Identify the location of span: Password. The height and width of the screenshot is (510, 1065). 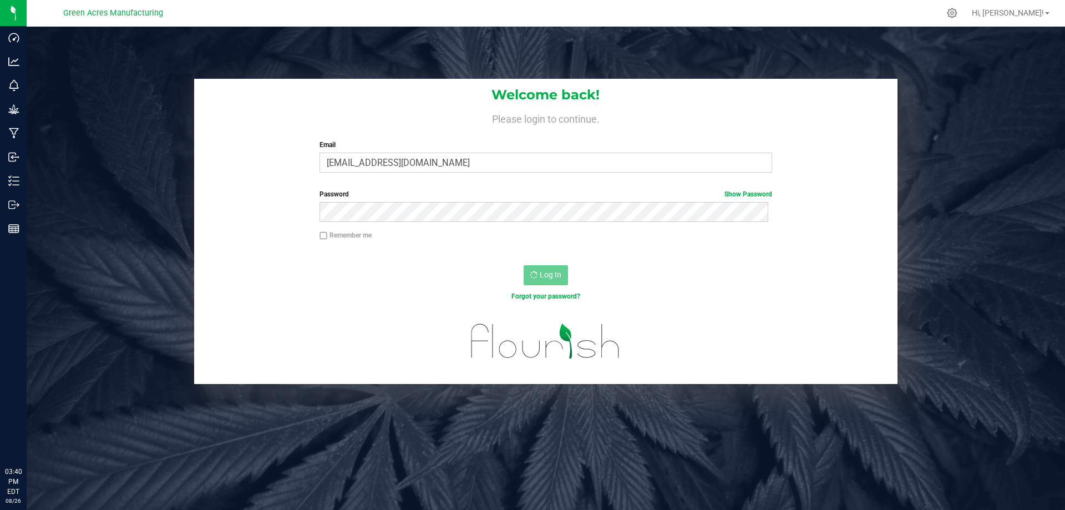
(334, 194).